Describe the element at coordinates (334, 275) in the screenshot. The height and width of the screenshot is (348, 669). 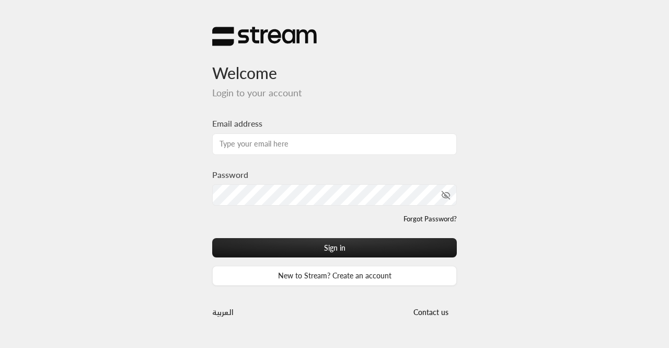
I see `a: New to Stream? Create an account` at that location.